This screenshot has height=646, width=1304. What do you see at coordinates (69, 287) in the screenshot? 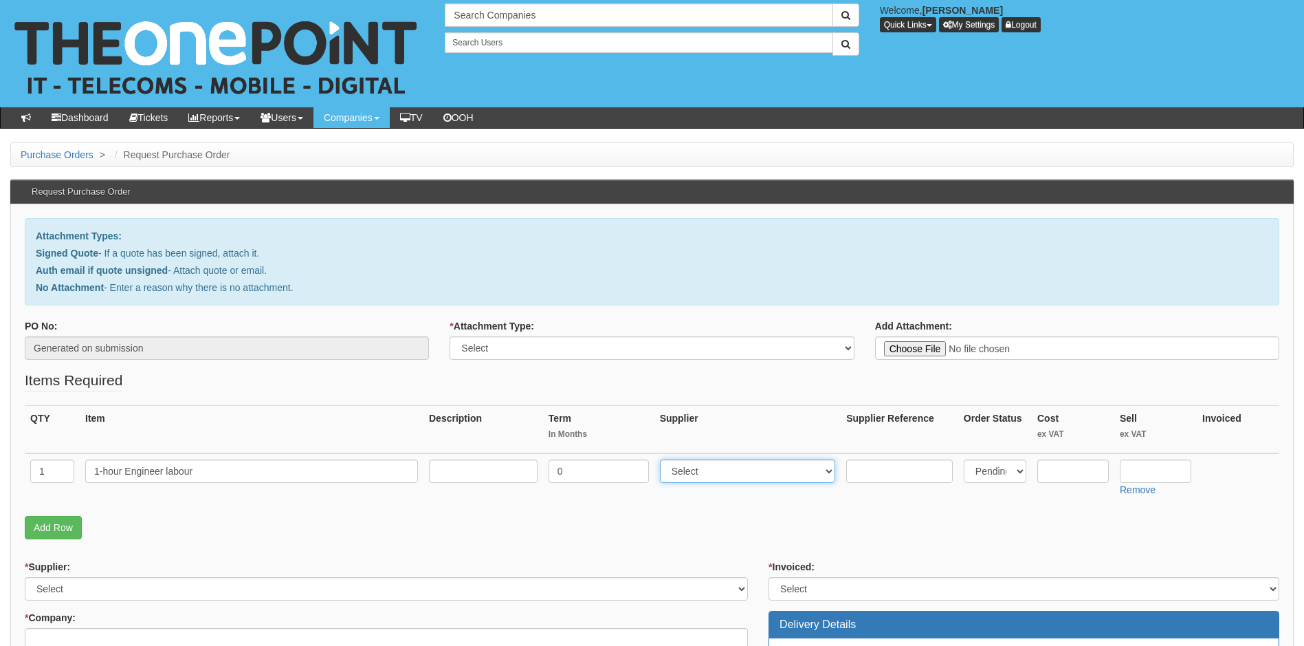
I see `b: No Attachment` at bounding box center [69, 287].